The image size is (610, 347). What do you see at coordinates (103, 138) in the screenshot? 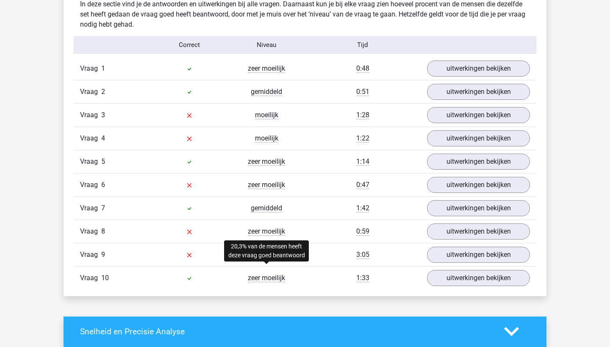
I see `span: 4` at bounding box center [103, 138].